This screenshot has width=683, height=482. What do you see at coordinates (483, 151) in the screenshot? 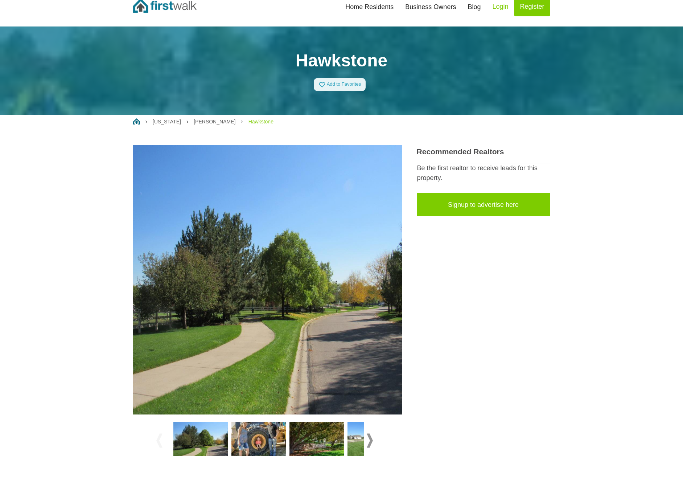
I see `h3: Recommended Realtors` at bounding box center [483, 151].